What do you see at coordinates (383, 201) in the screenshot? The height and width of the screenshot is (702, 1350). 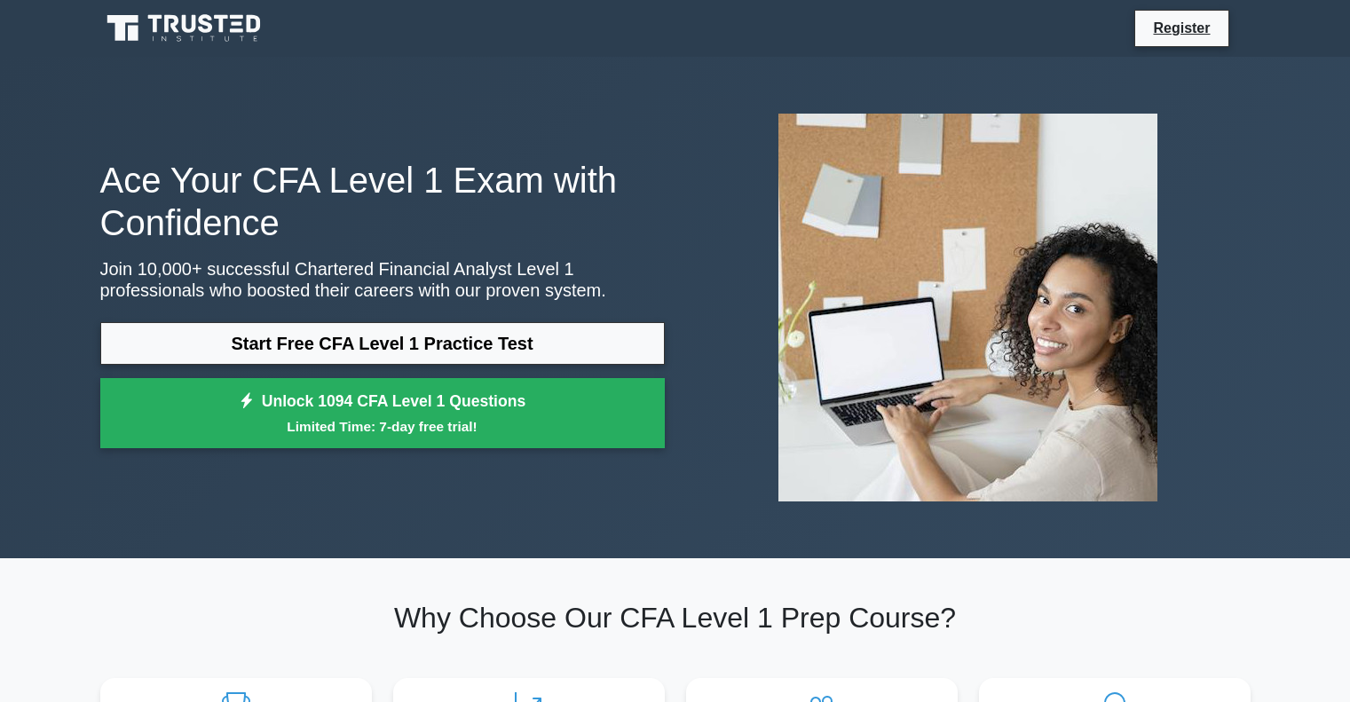 I see `h1: Ace Your CFA Level 1 Exam with Confidence` at bounding box center [383, 201].